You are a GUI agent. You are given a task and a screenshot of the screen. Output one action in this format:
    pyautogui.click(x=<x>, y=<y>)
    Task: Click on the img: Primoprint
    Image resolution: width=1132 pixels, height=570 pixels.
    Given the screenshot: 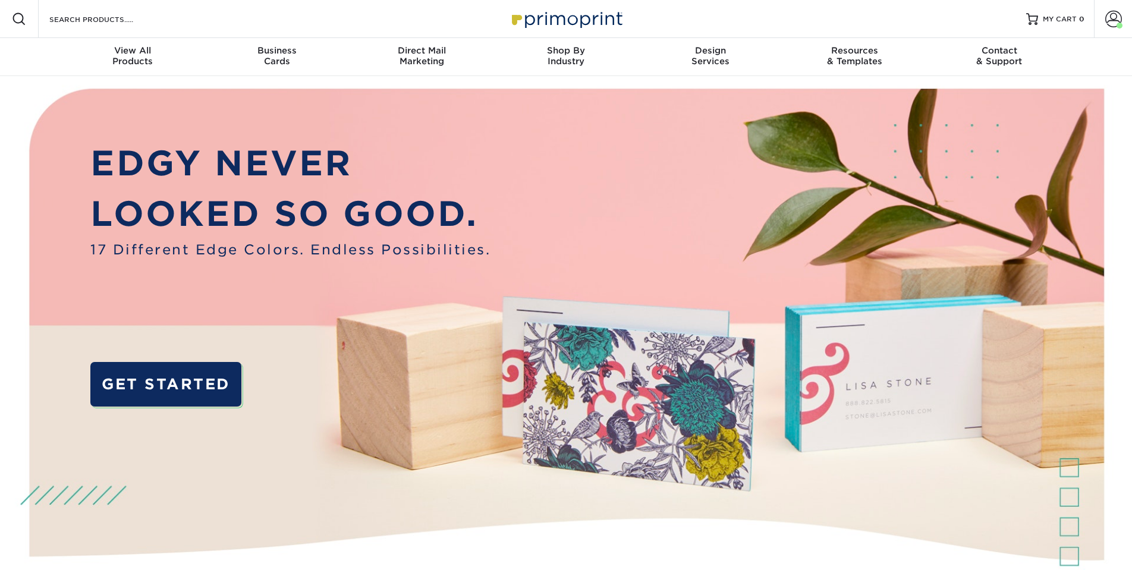 What is the action you would take?
    pyautogui.click(x=566, y=18)
    